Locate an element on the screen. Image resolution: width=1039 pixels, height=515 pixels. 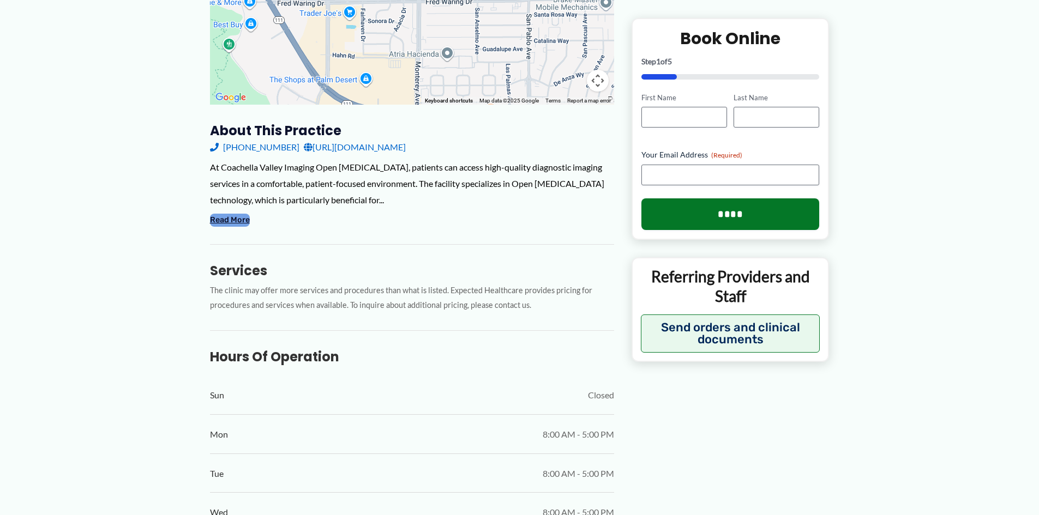
span: Tue is located at coordinates (217, 474).